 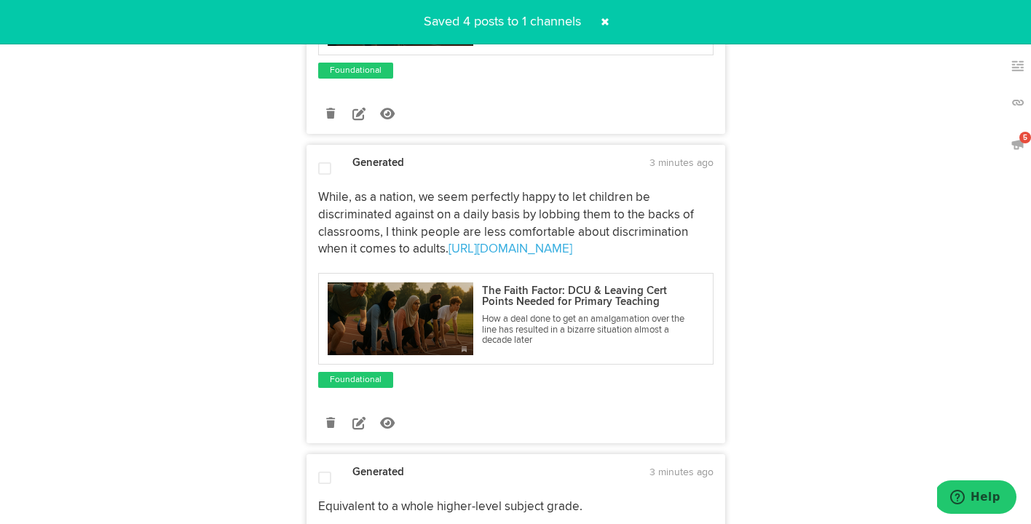 What do you see at coordinates (1018, 144) in the screenshot?
I see `img: announcements_off.svg` at bounding box center [1018, 144].